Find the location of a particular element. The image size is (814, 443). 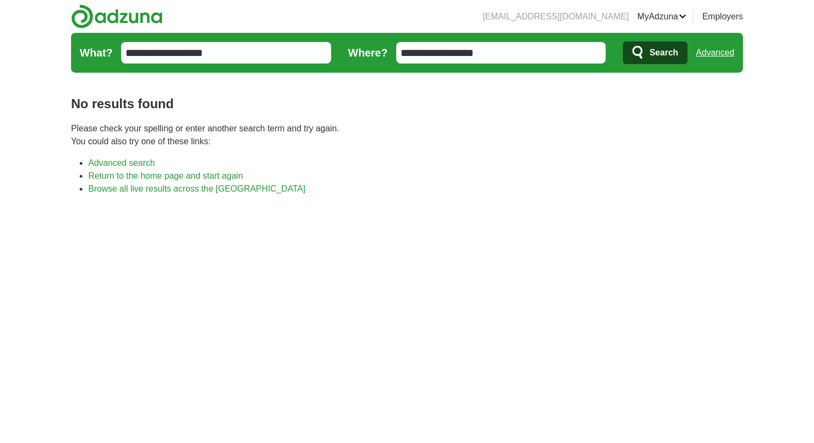

a: MyAdzuna is located at coordinates (662, 17).